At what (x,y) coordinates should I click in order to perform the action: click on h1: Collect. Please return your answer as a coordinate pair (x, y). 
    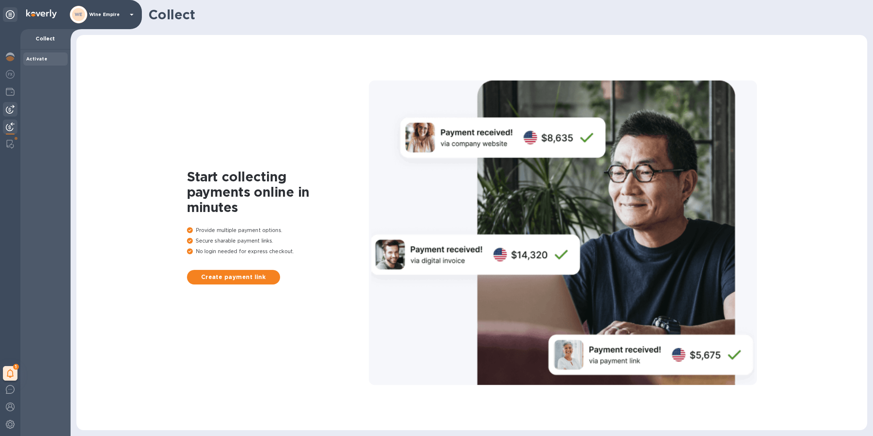
    Looking at the image, I should click on (505, 15).